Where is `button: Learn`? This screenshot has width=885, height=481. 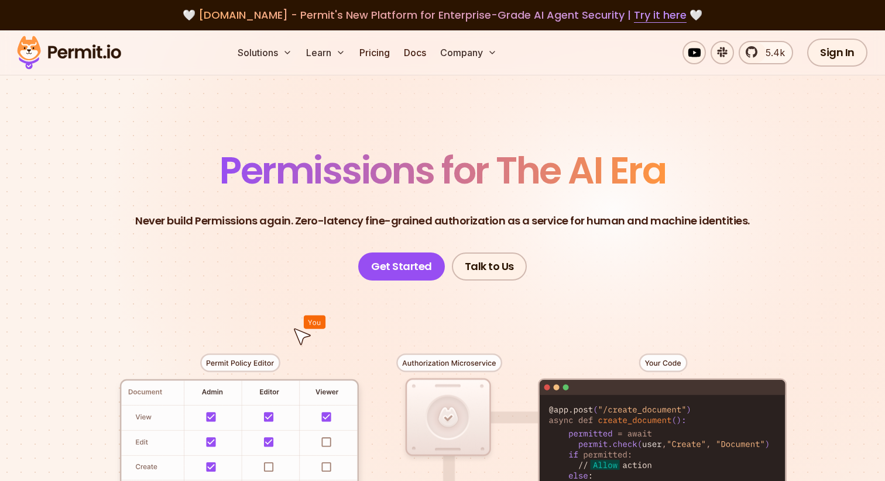
button: Learn is located at coordinates (325, 53).